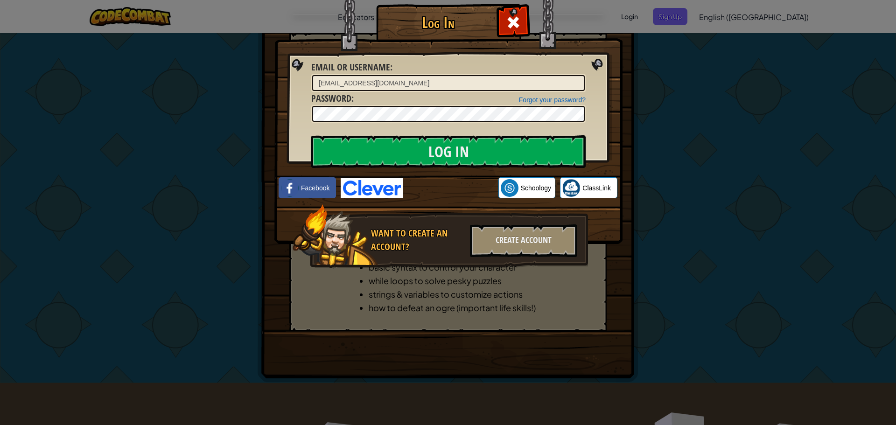 This screenshot has width=896, height=425. I want to click on span: Password, so click(331, 98).